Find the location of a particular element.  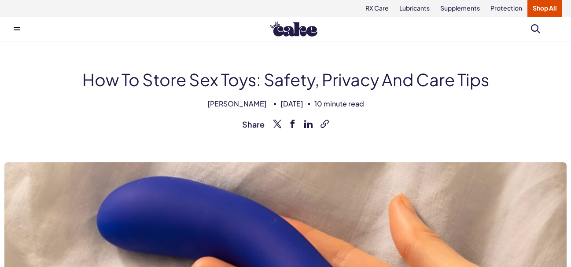

span: Share is located at coordinates (253, 124).